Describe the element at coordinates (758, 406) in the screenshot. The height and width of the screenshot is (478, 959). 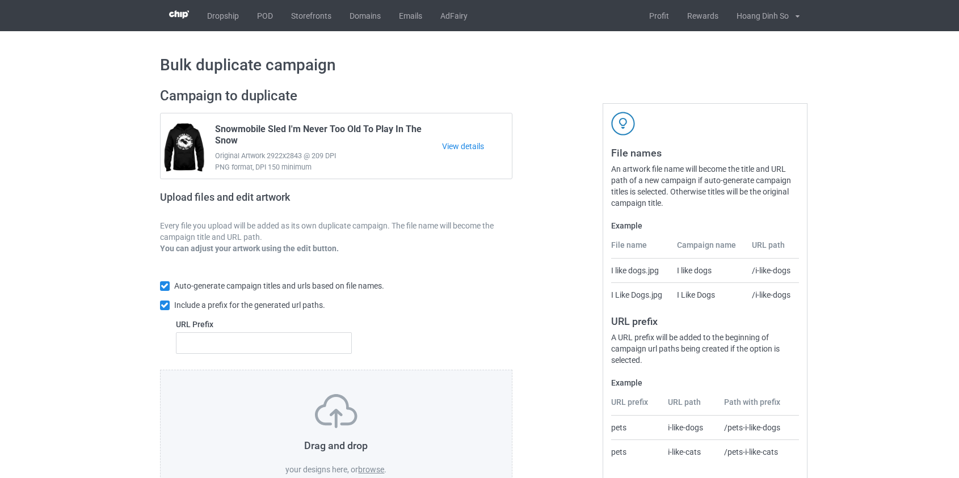
I see `th: Path with prefix` at that location.